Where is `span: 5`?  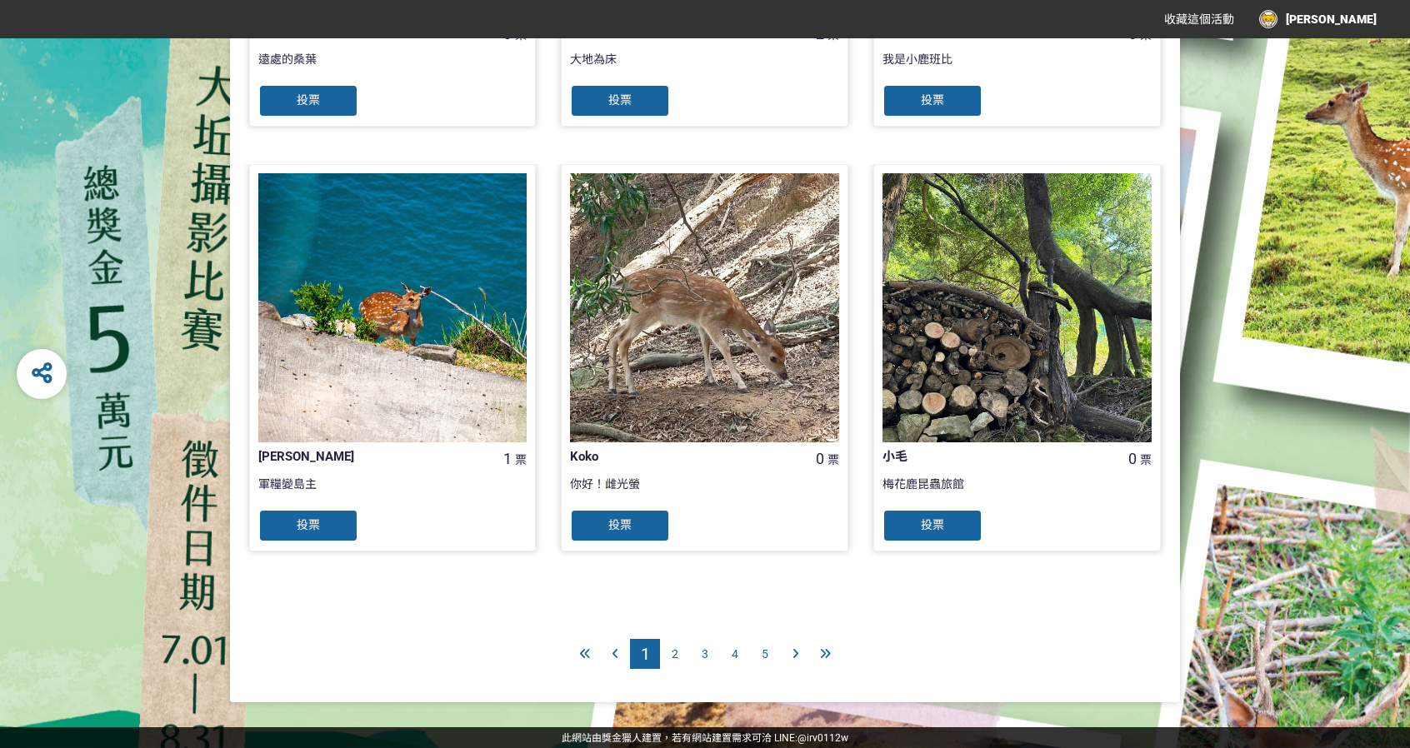 span: 5 is located at coordinates (765, 654).